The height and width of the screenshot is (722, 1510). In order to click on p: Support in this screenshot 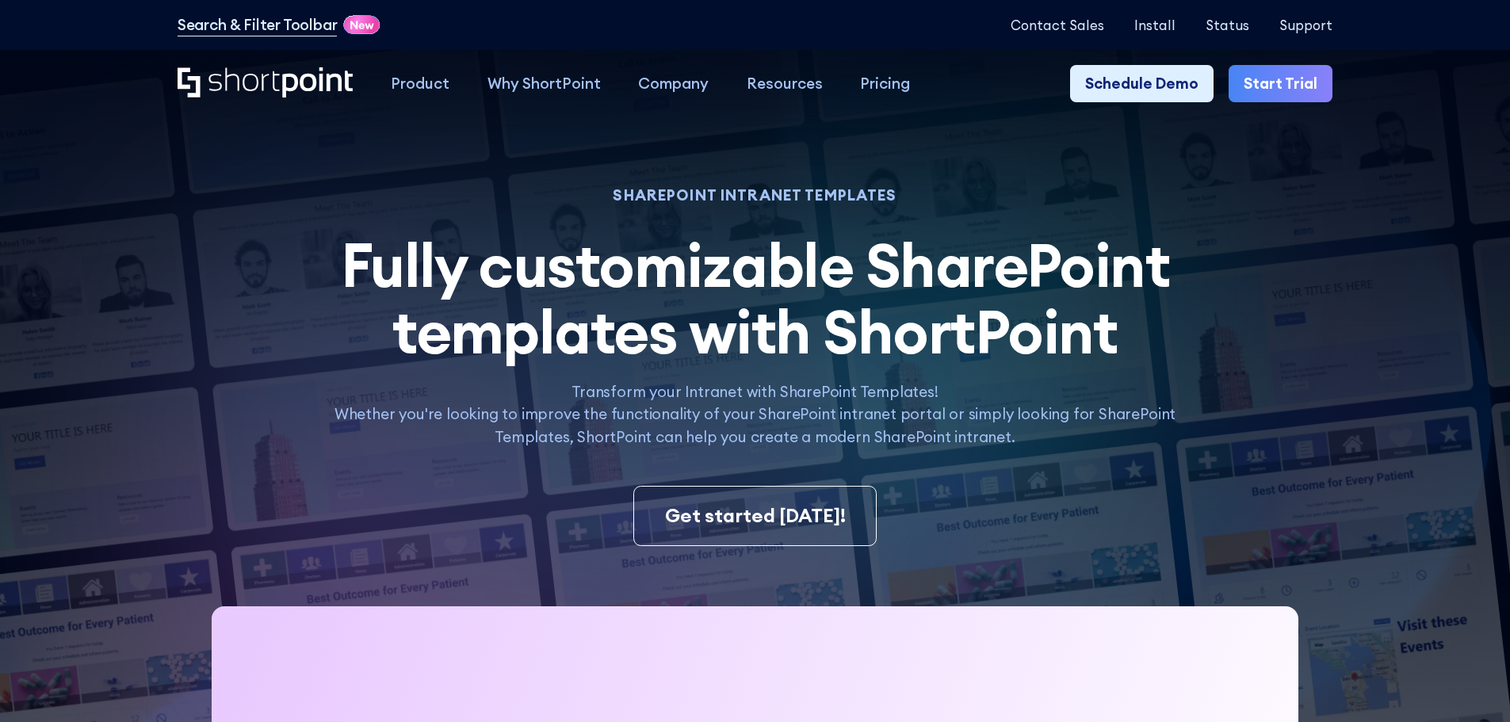, I will do `click(1306, 25)`.